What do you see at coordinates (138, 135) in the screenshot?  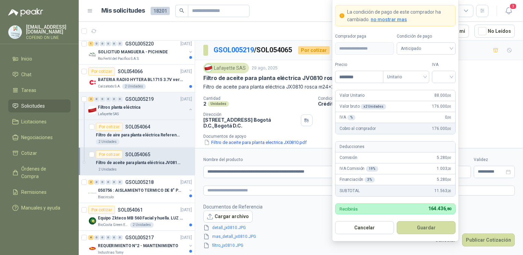 I see `p: Filtro de aire para planta eléctrica Referencia filtro K91900` at bounding box center [138, 135].